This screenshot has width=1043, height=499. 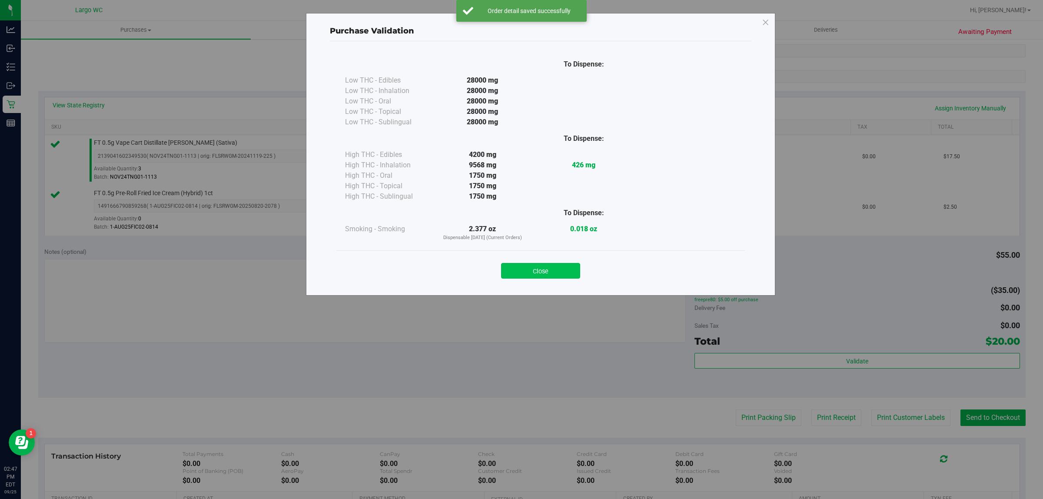 What do you see at coordinates (372, 31) in the screenshot?
I see `span: Purchase Validation` at bounding box center [372, 31].